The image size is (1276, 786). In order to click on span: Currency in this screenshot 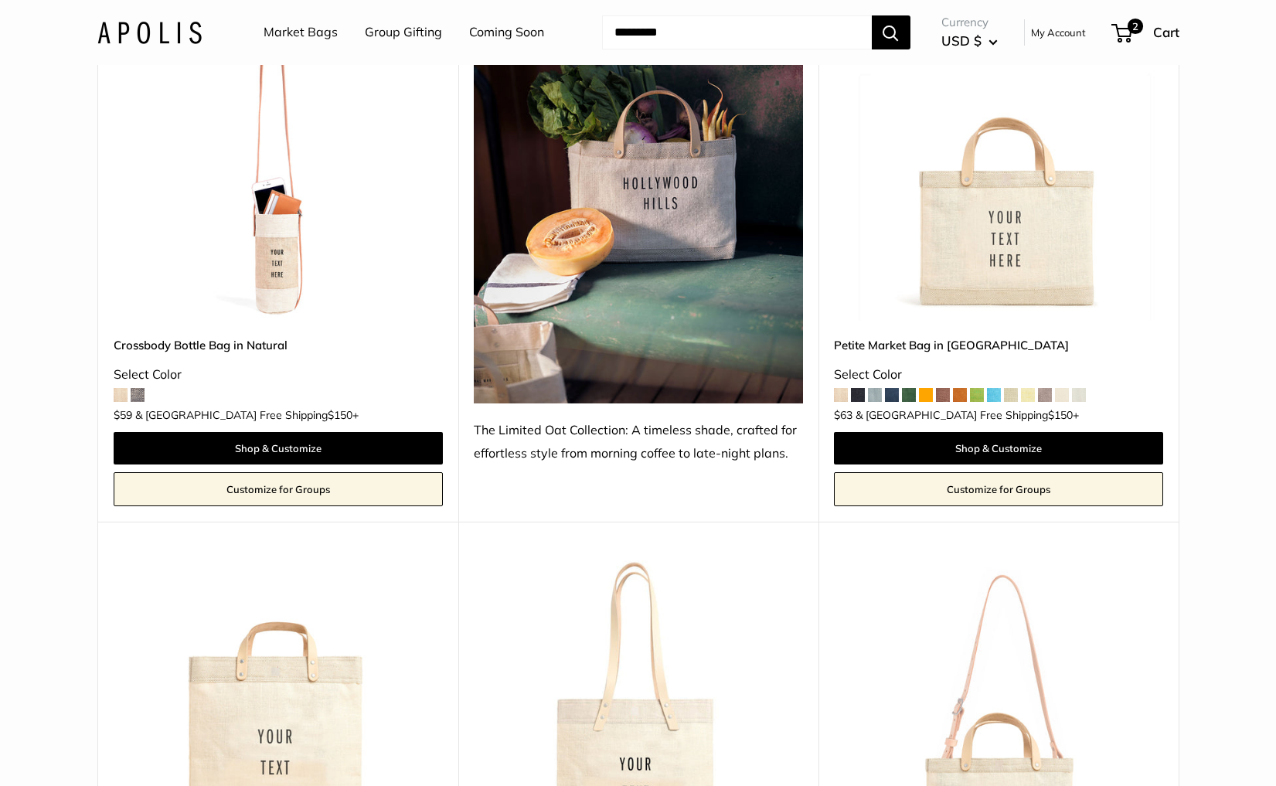, I will do `click(970, 22)`.